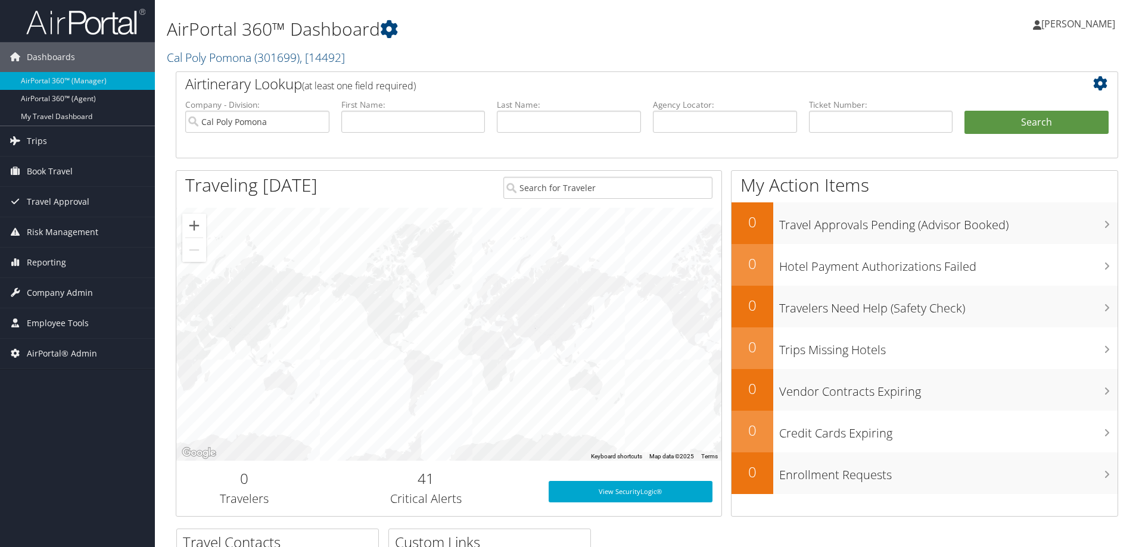  I want to click on h3: Critical Alerts, so click(426, 499).